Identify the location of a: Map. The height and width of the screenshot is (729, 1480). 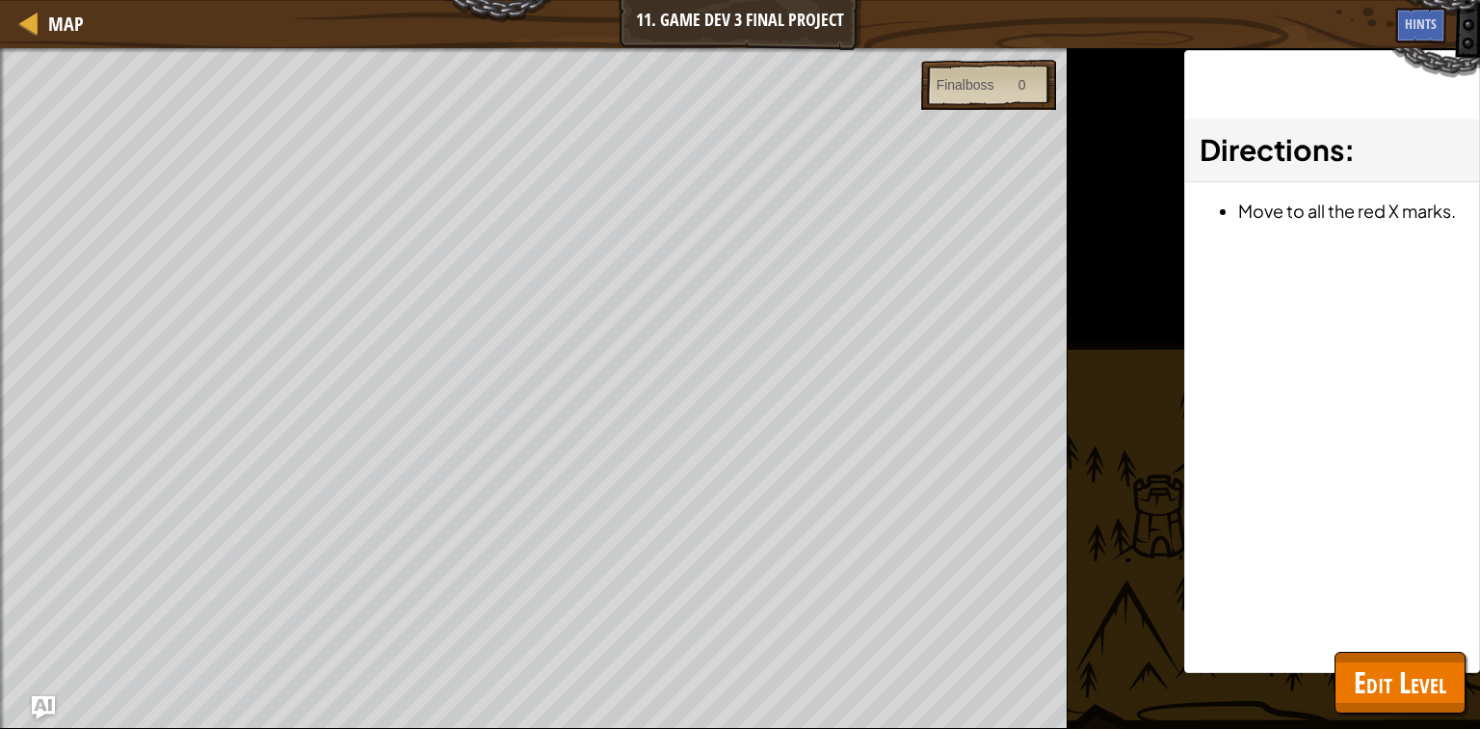
(61, 23).